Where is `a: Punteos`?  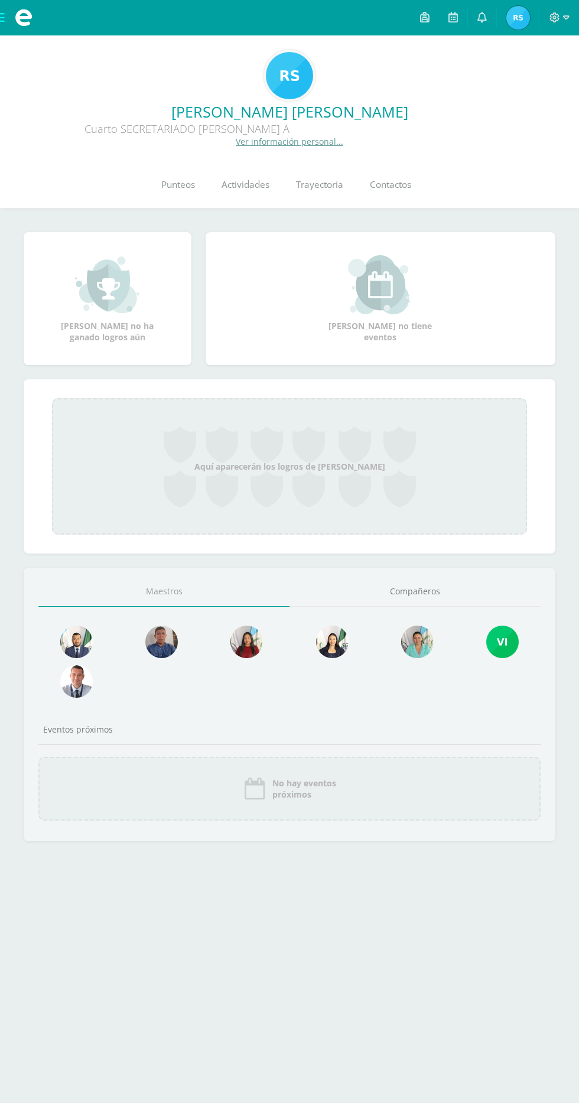
a: Punteos is located at coordinates (178, 185).